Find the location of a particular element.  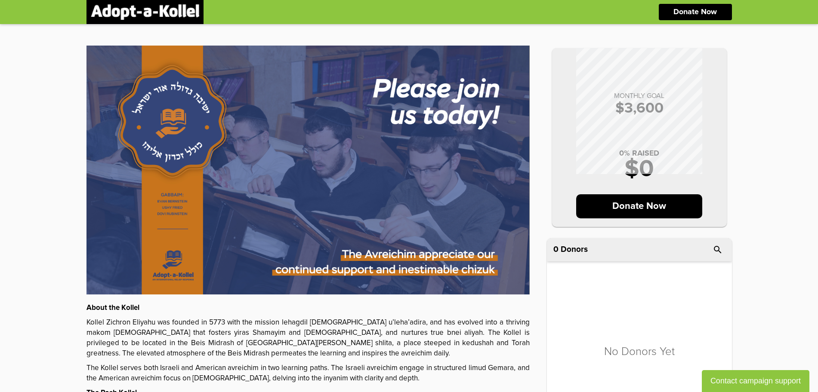

span: 0 is located at coordinates (556, 250).